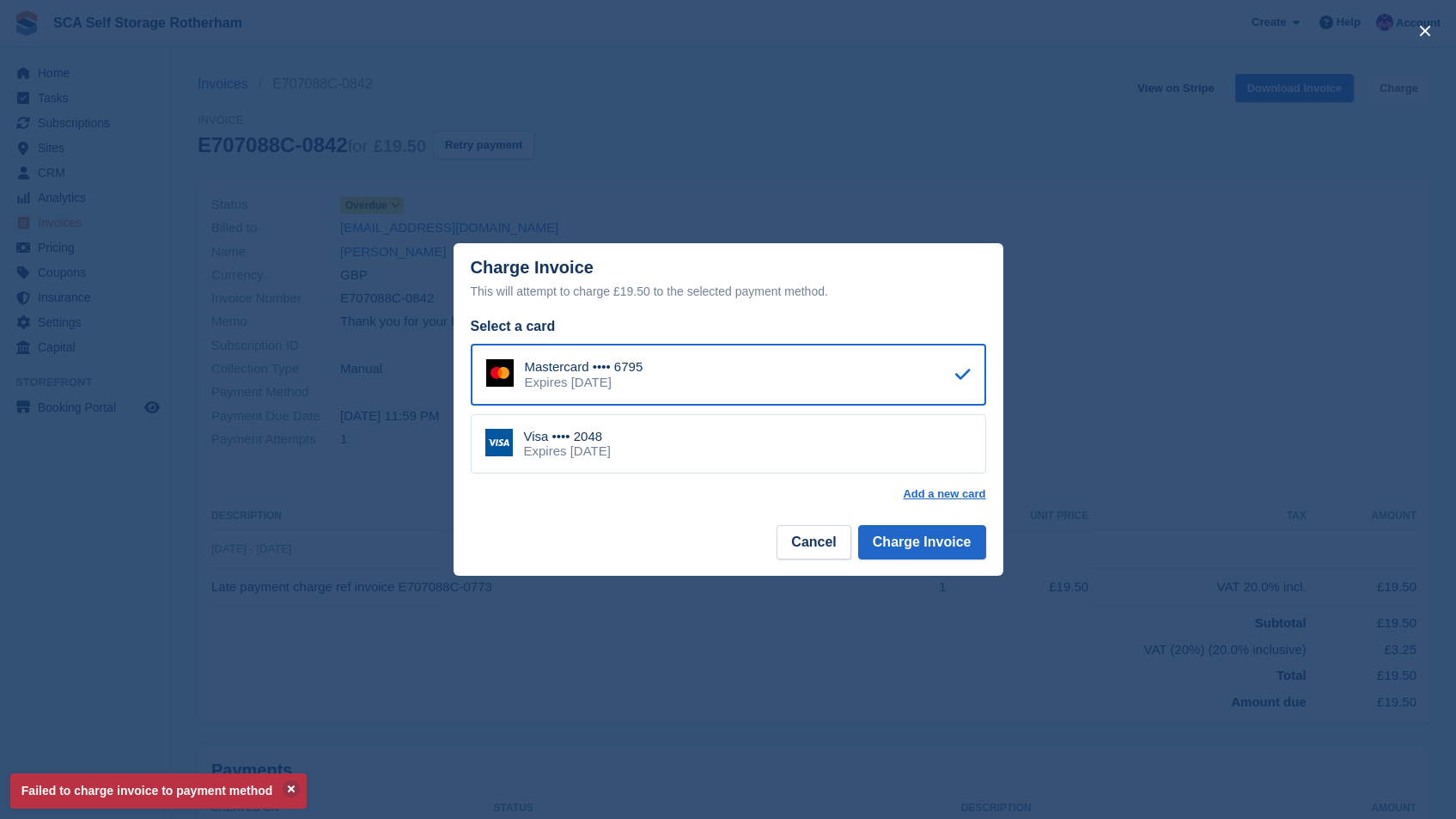 The width and height of the screenshot is (1456, 819). Describe the element at coordinates (158, 790) in the screenshot. I see `p: Failed to charge invoice to payment method` at that location.